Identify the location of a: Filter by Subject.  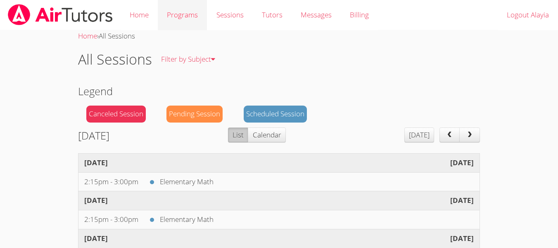
(188, 59).